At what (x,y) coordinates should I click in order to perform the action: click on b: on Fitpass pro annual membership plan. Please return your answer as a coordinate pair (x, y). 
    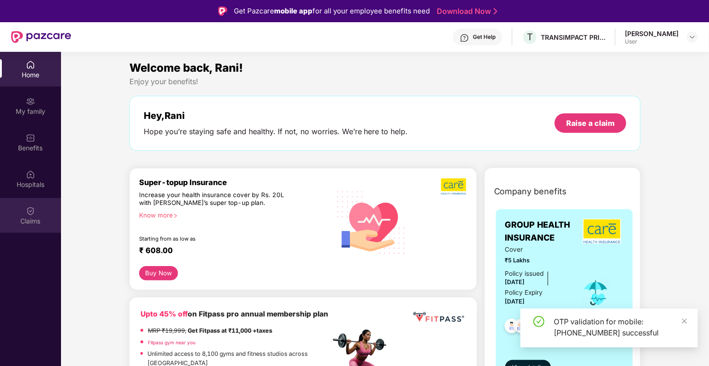
    Looking at the image, I should click on (234, 313).